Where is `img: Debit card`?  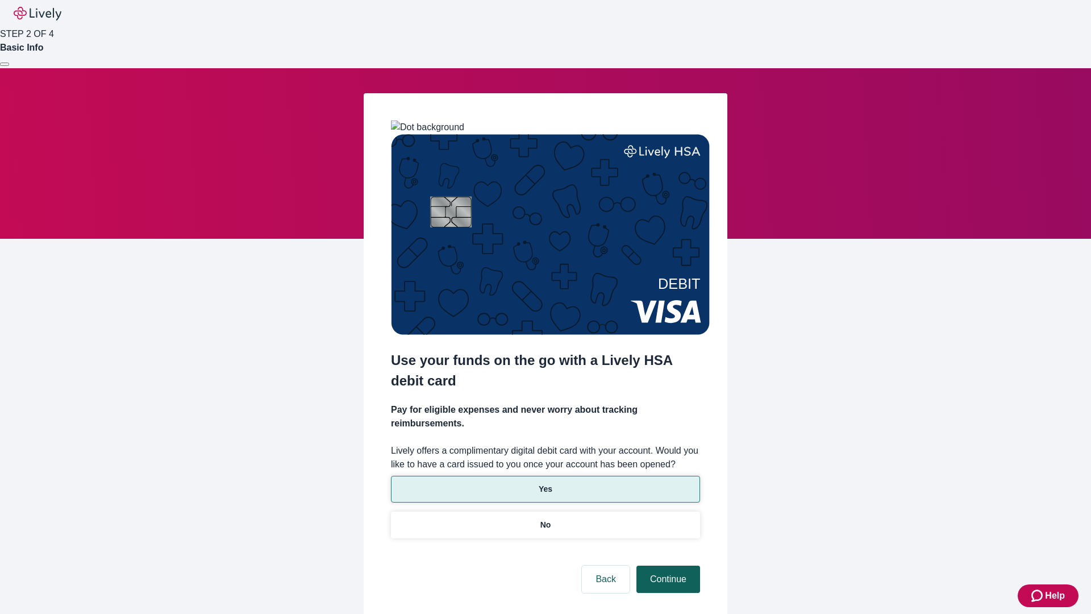 img: Debit card is located at coordinates (550, 234).